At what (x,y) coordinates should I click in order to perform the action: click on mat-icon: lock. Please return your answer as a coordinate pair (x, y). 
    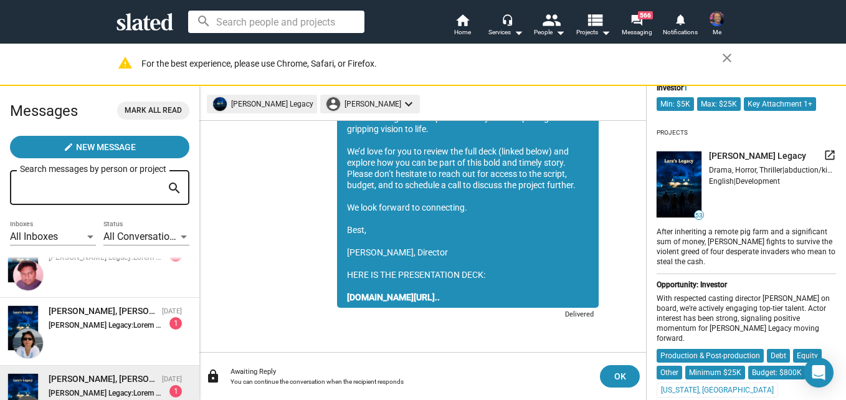
    Looking at the image, I should click on (213, 376).